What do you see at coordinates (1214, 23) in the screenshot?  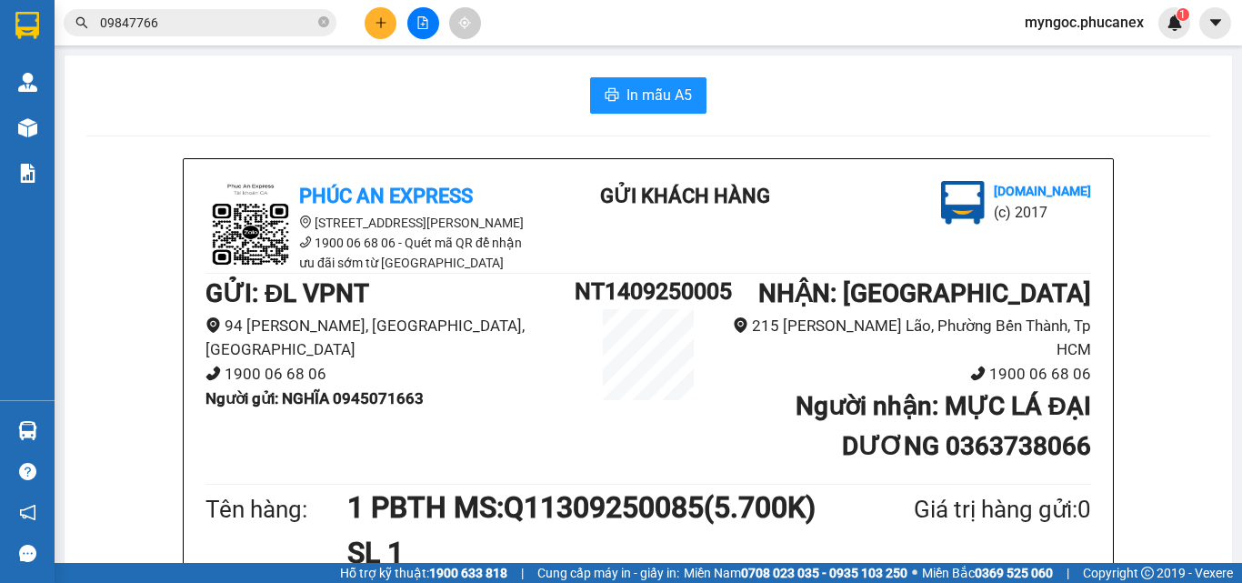 I see `button: caret-down` at bounding box center [1214, 23].